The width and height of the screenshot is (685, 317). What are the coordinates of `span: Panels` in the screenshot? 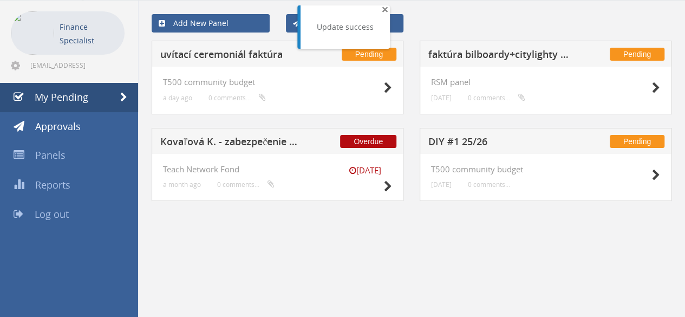 It's located at (50, 155).